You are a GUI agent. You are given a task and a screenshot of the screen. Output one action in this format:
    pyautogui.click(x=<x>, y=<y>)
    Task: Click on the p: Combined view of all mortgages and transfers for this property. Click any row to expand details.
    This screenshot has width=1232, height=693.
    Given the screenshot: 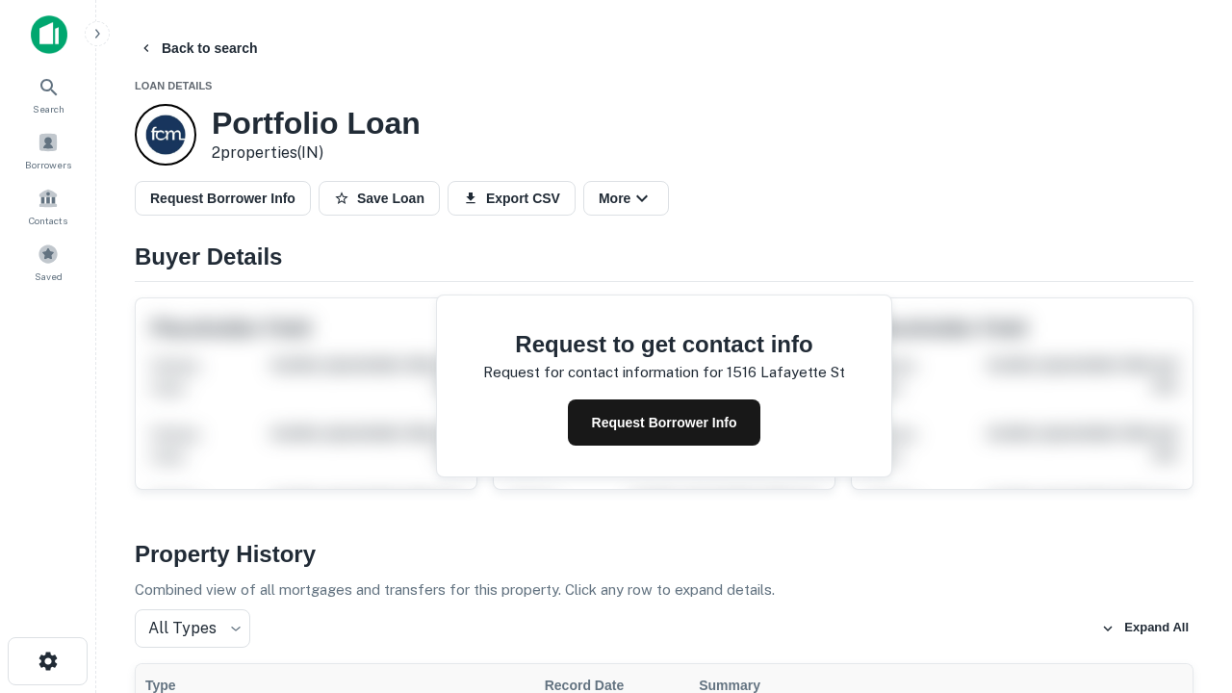 What is the action you would take?
    pyautogui.click(x=664, y=590)
    